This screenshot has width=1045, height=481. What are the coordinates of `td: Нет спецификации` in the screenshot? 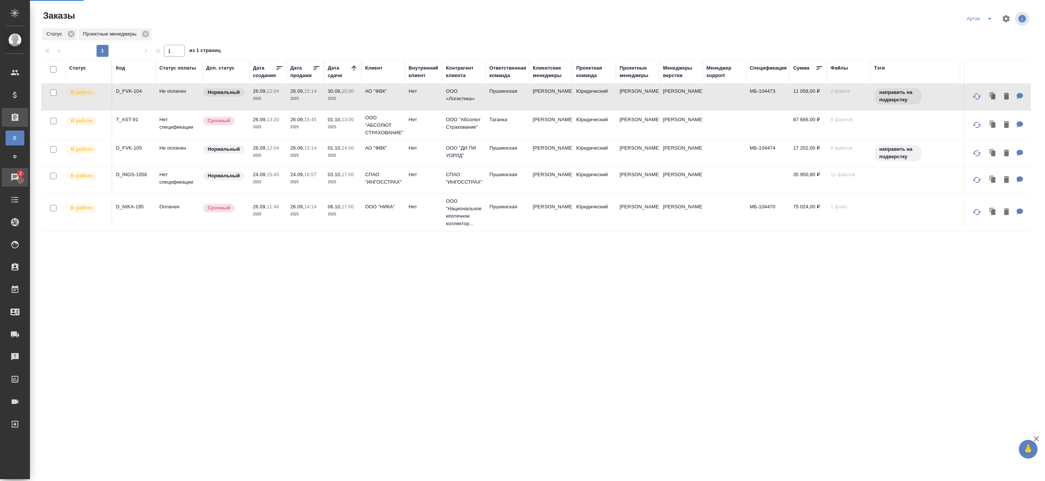 It's located at (179, 180).